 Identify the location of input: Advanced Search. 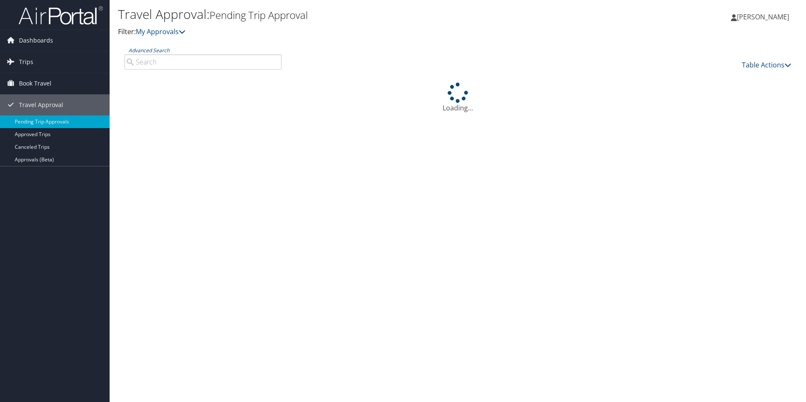
(203, 62).